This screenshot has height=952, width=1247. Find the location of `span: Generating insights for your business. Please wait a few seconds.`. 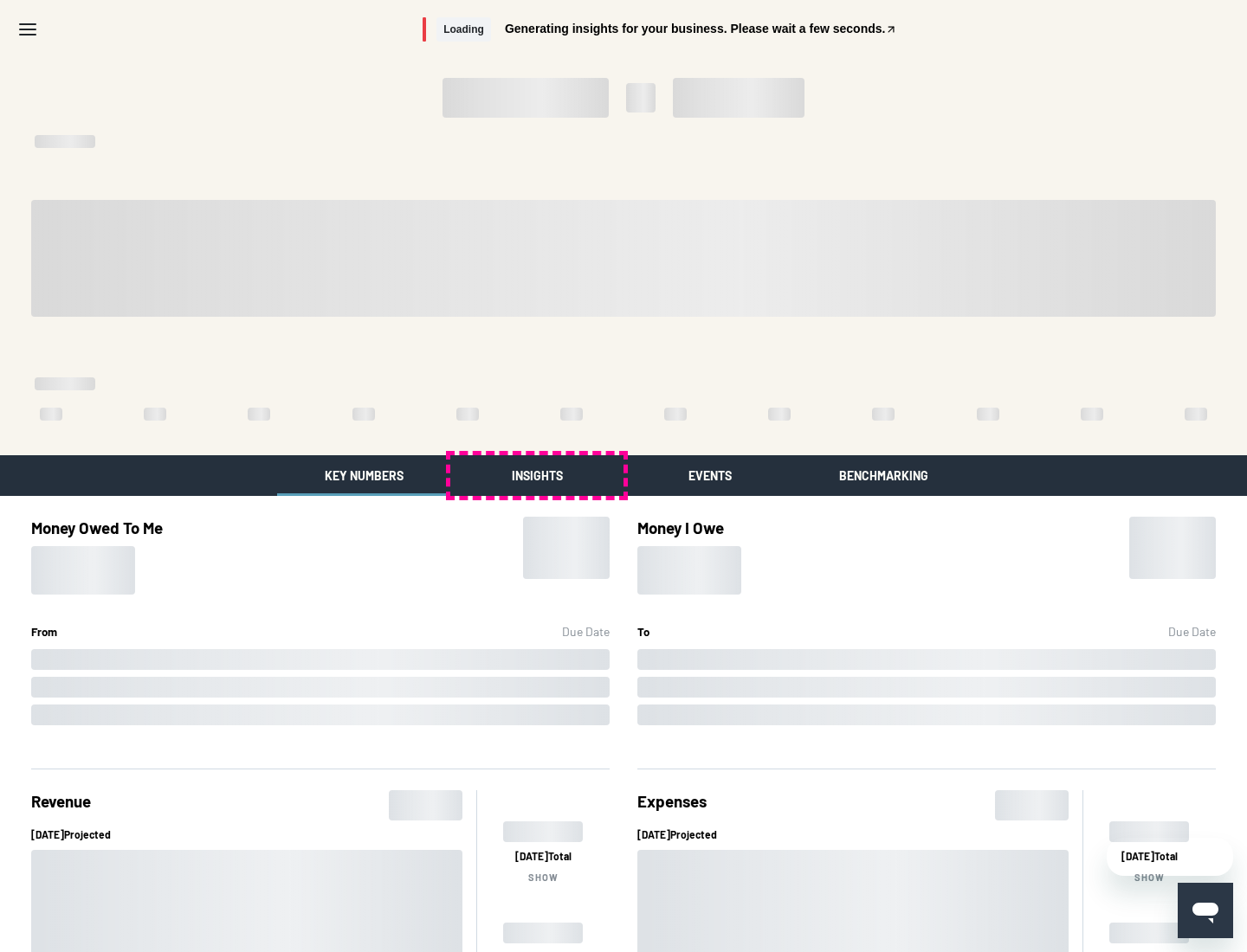

span: Generating insights for your business. Please wait a few seconds. is located at coordinates (695, 29).